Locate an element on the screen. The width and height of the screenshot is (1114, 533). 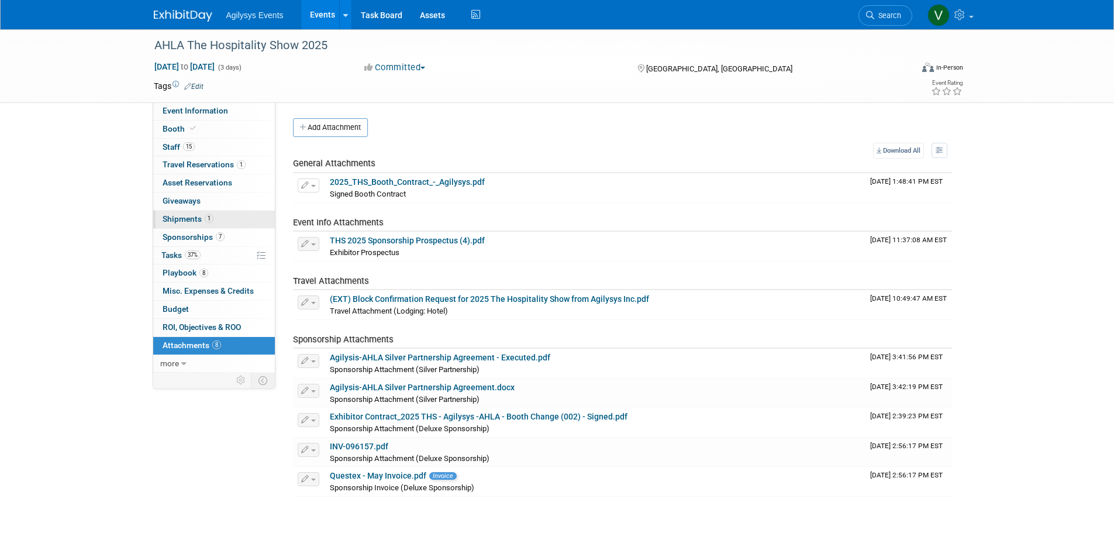
span: Attachments is located at coordinates (192, 345).